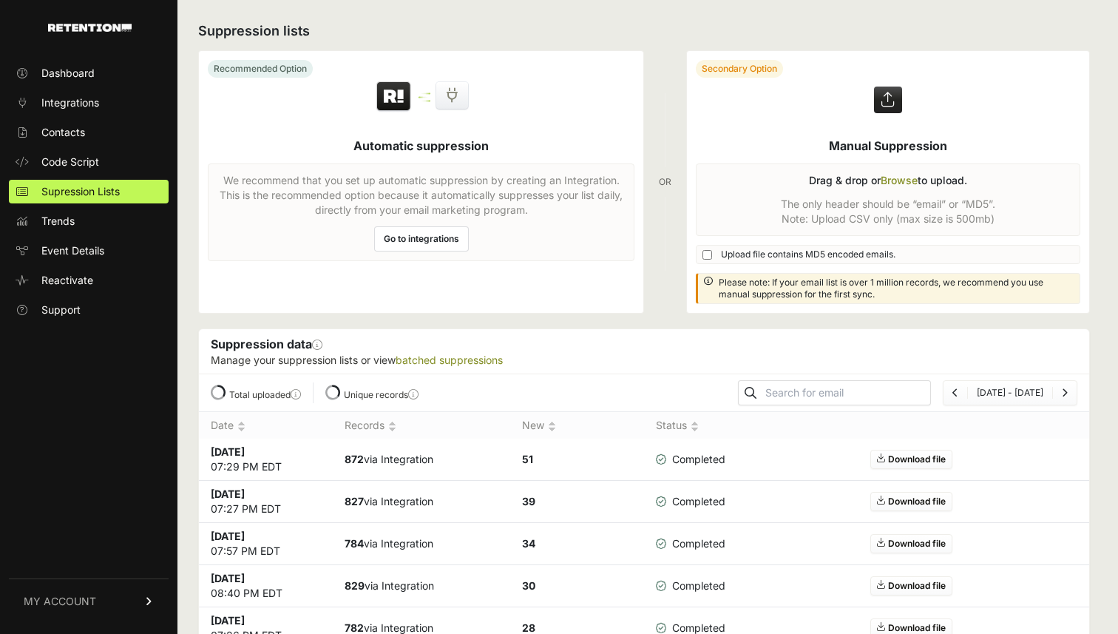 The width and height of the screenshot is (1118, 634). I want to click on a: Supression Lists, so click(89, 192).